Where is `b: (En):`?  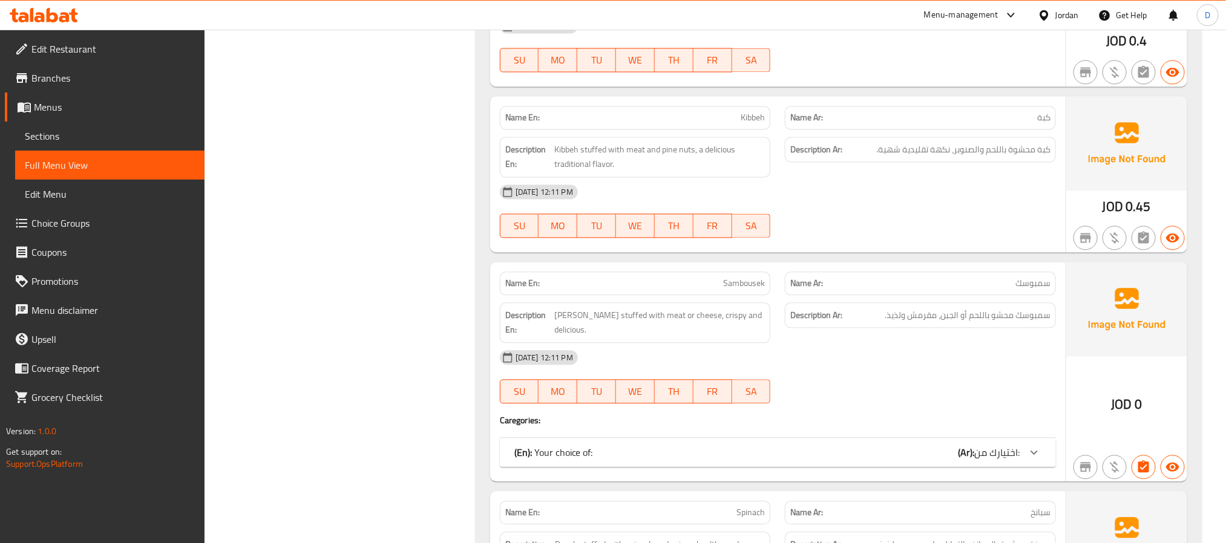
b: (En): is located at coordinates (523, 453).